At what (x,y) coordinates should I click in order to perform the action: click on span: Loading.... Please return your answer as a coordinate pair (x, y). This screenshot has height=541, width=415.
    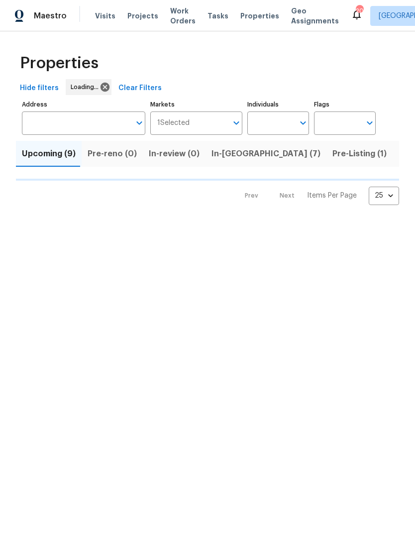
    Looking at the image, I should click on (87, 87).